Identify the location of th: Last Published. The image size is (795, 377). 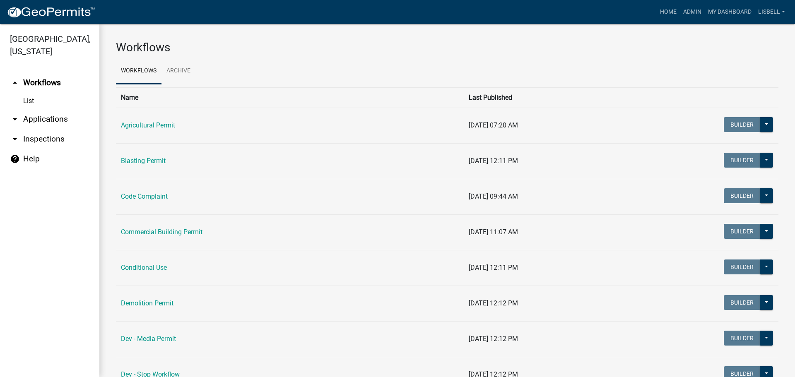
(563, 97).